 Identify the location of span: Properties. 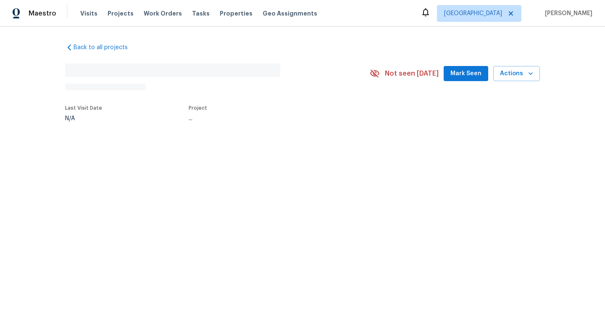
(236, 13).